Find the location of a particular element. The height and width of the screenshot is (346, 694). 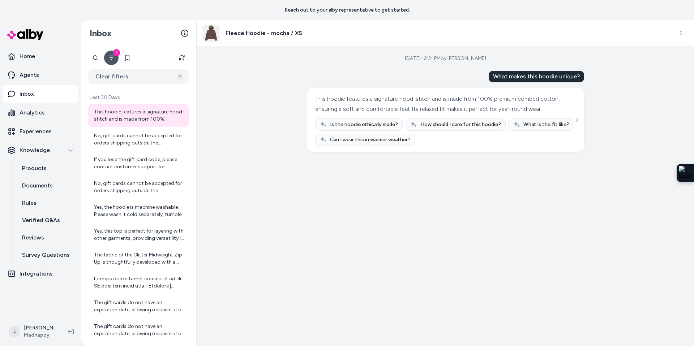

span: Is the hoodie ethically made? is located at coordinates (364, 125).